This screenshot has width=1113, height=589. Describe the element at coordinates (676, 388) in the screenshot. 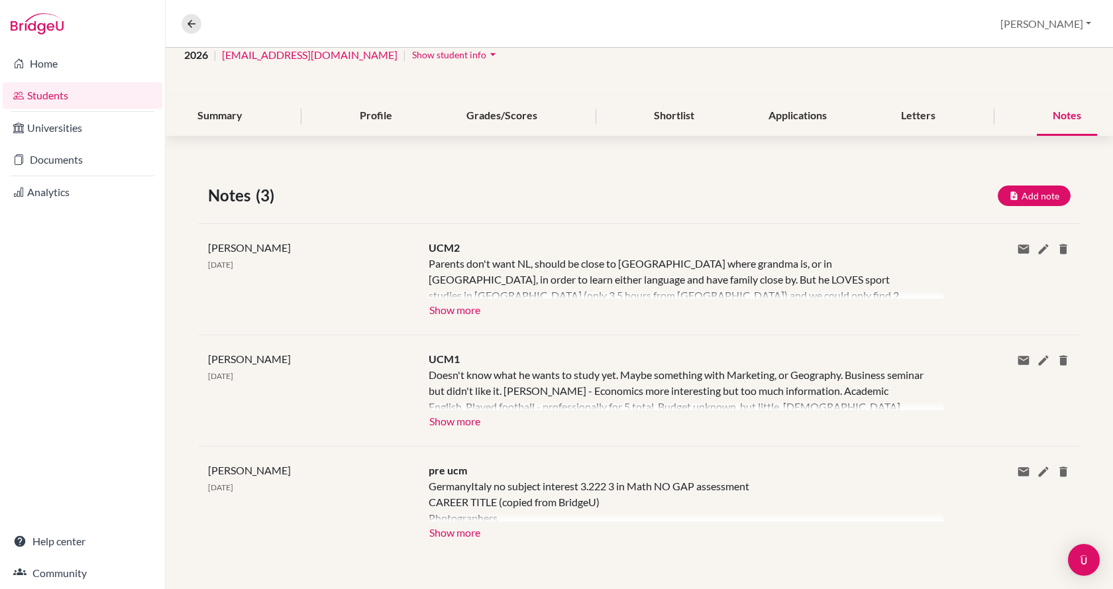

I see `div: Doesn't know what he wants to study yet. Maybe something with Marketing, or Geography. Business s...` at that location.